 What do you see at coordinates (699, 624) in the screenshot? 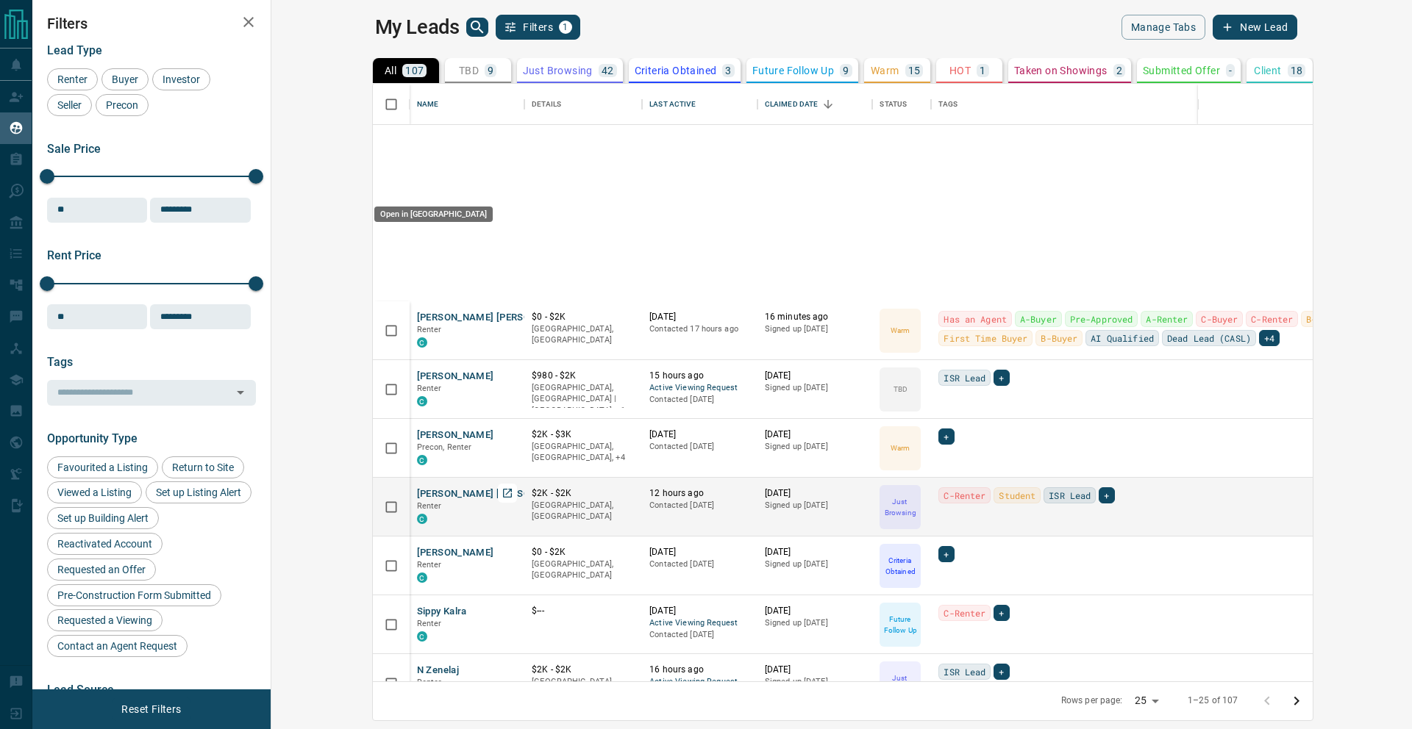
I see `span: Active Viewing Request` at bounding box center [699, 624].